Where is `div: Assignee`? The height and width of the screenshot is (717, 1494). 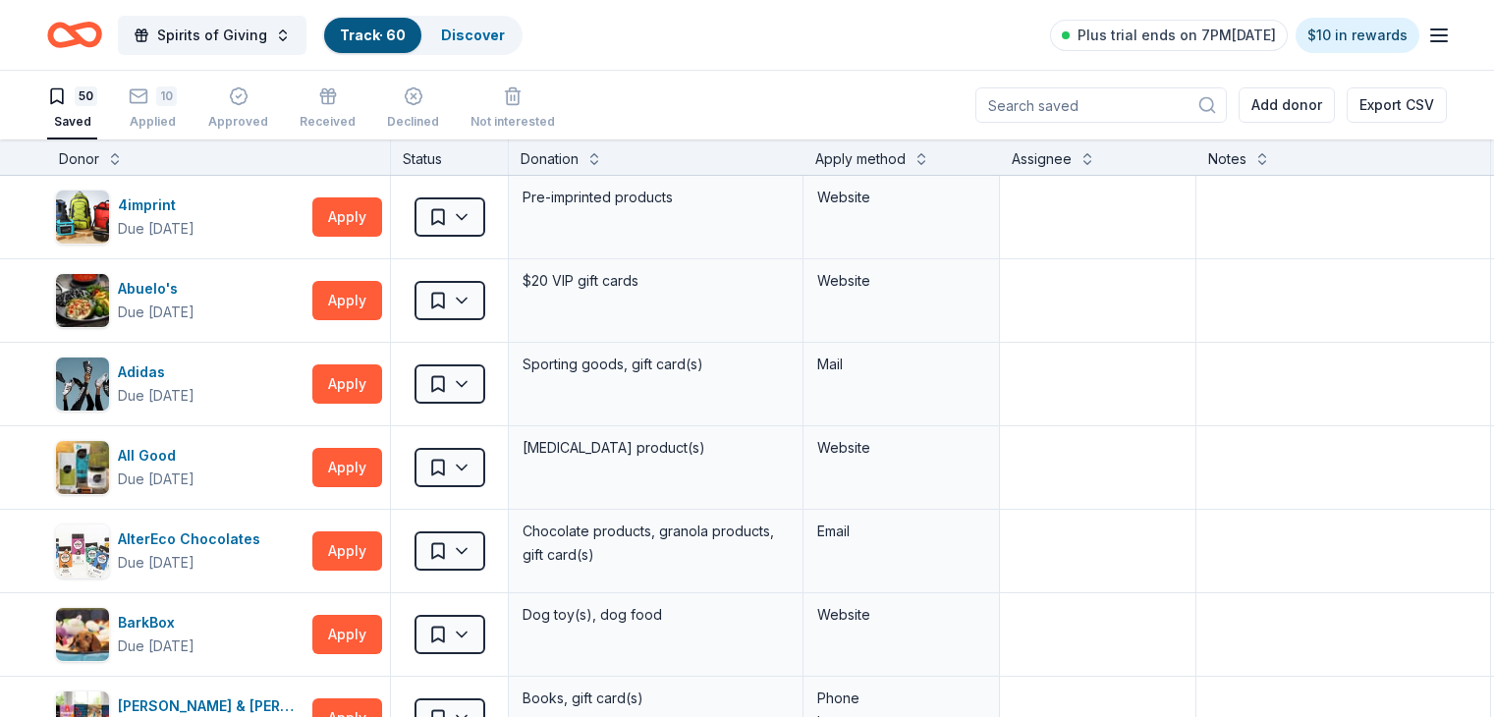
div: Assignee is located at coordinates (1041, 159).